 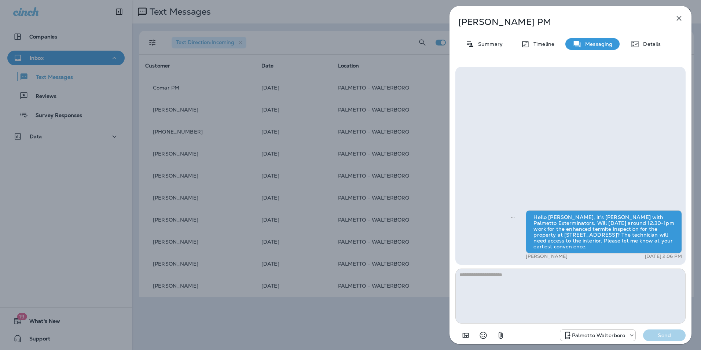 I want to click on p: Details, so click(x=650, y=44).